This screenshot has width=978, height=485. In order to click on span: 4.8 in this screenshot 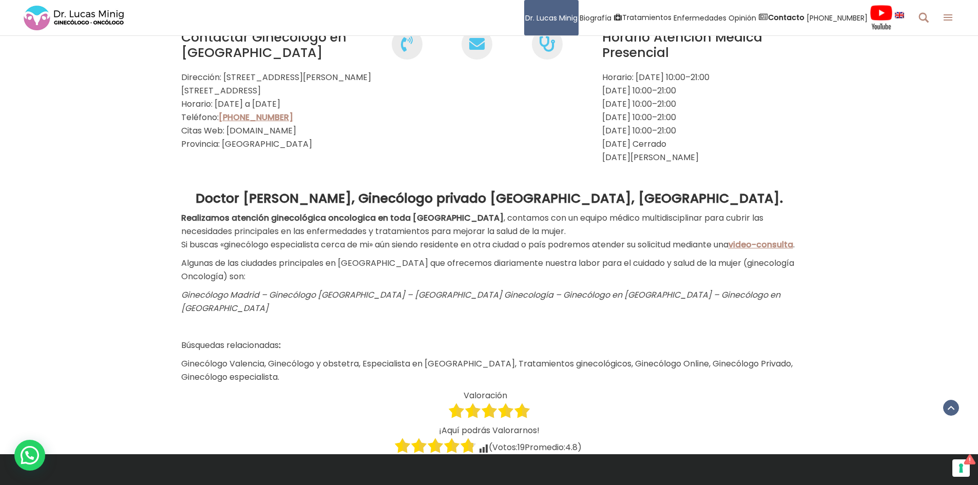, I will do `click(571, 447)`.